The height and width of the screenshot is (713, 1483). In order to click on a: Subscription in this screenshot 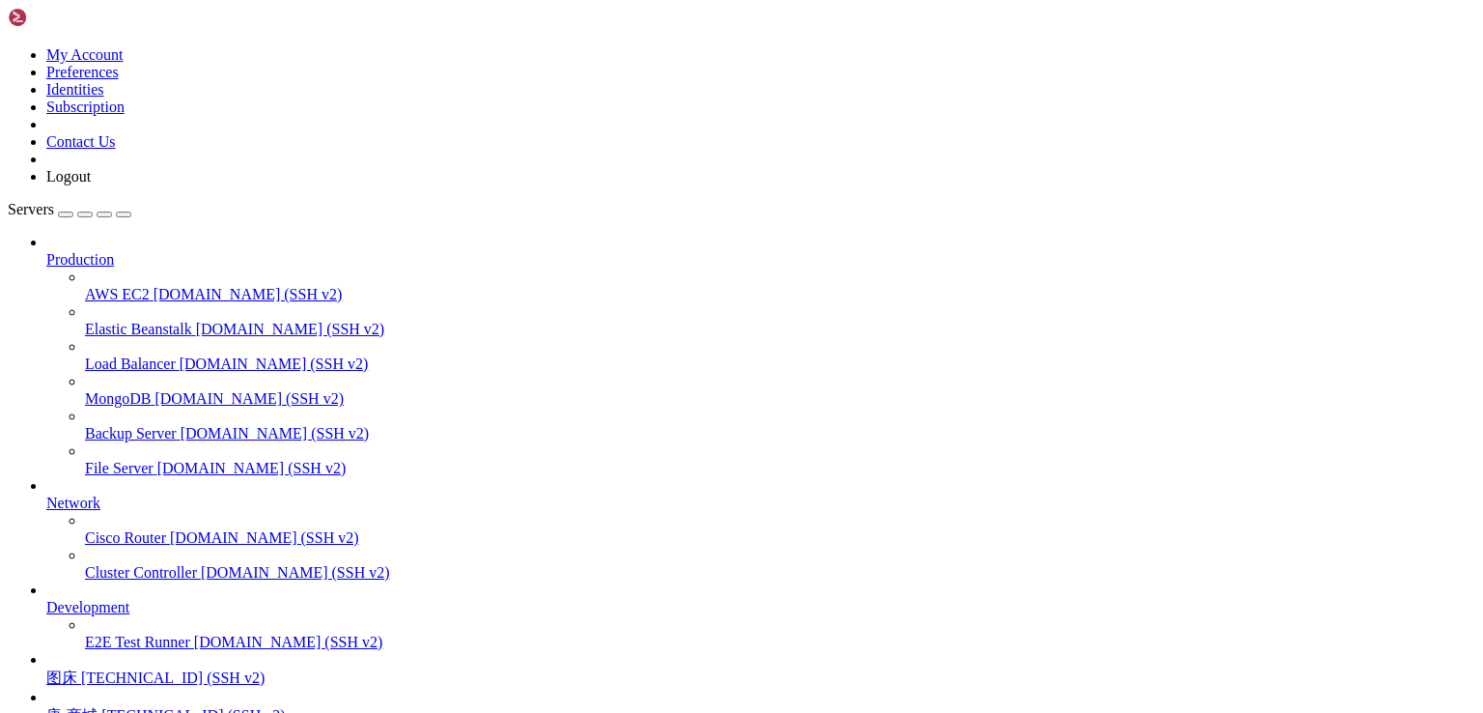, I will do `click(85, 106)`.